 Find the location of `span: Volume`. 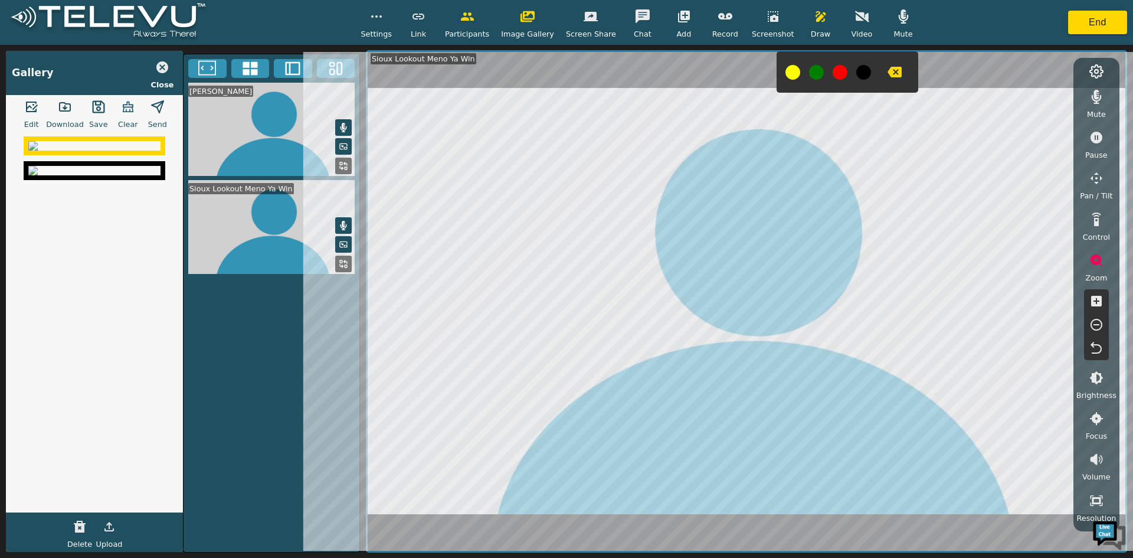

span: Volume is located at coordinates (1097, 476).